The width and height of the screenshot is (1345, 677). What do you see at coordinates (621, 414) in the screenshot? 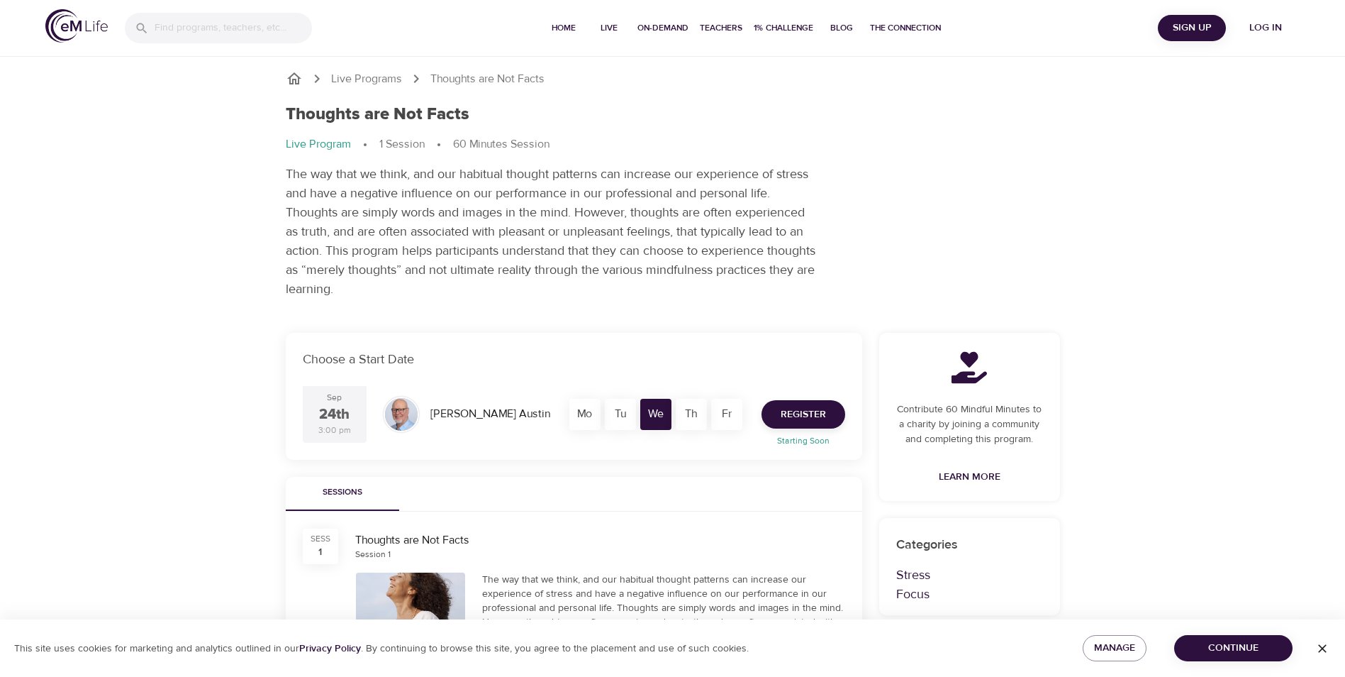
I see `div: Tu` at bounding box center [621, 414].